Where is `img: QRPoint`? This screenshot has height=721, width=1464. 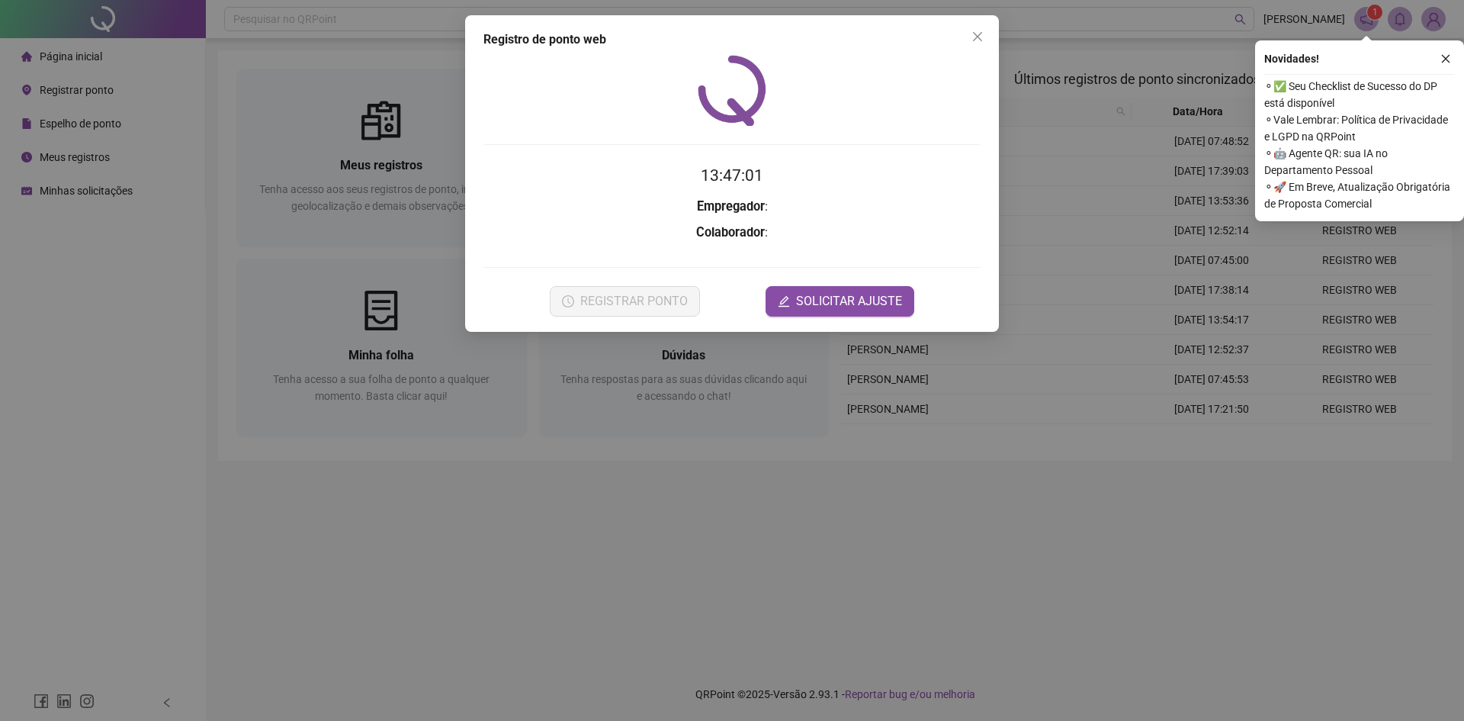
img: QRPoint is located at coordinates (732, 90).